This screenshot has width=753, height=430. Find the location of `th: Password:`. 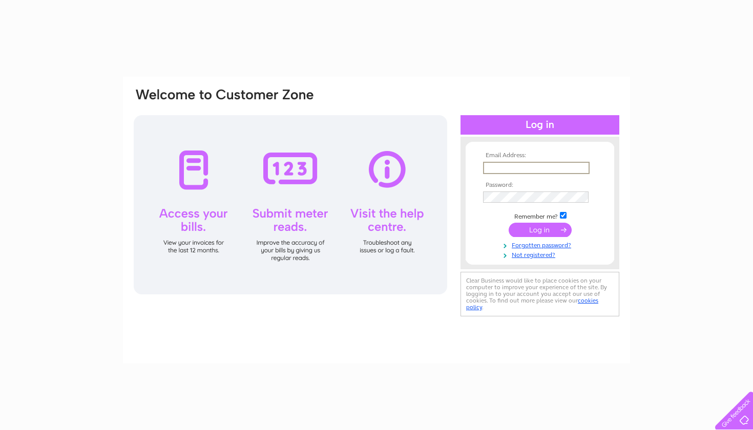

th: Password: is located at coordinates (540, 185).